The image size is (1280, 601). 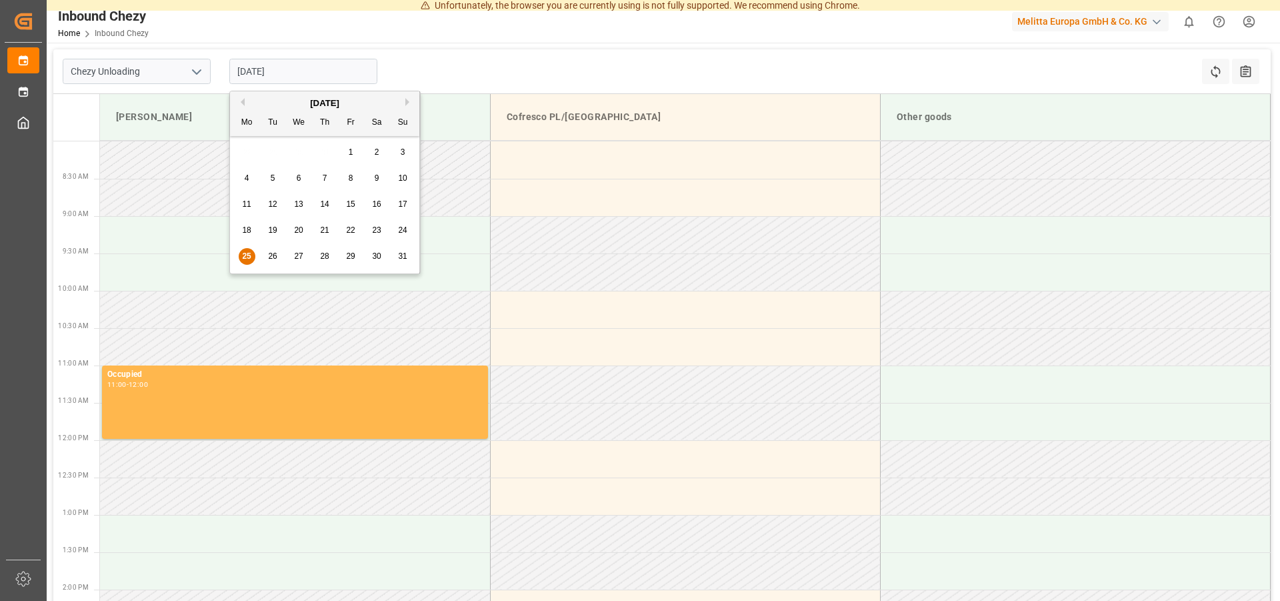 What do you see at coordinates (351, 152) in the screenshot?
I see `span: 1` at bounding box center [351, 152].